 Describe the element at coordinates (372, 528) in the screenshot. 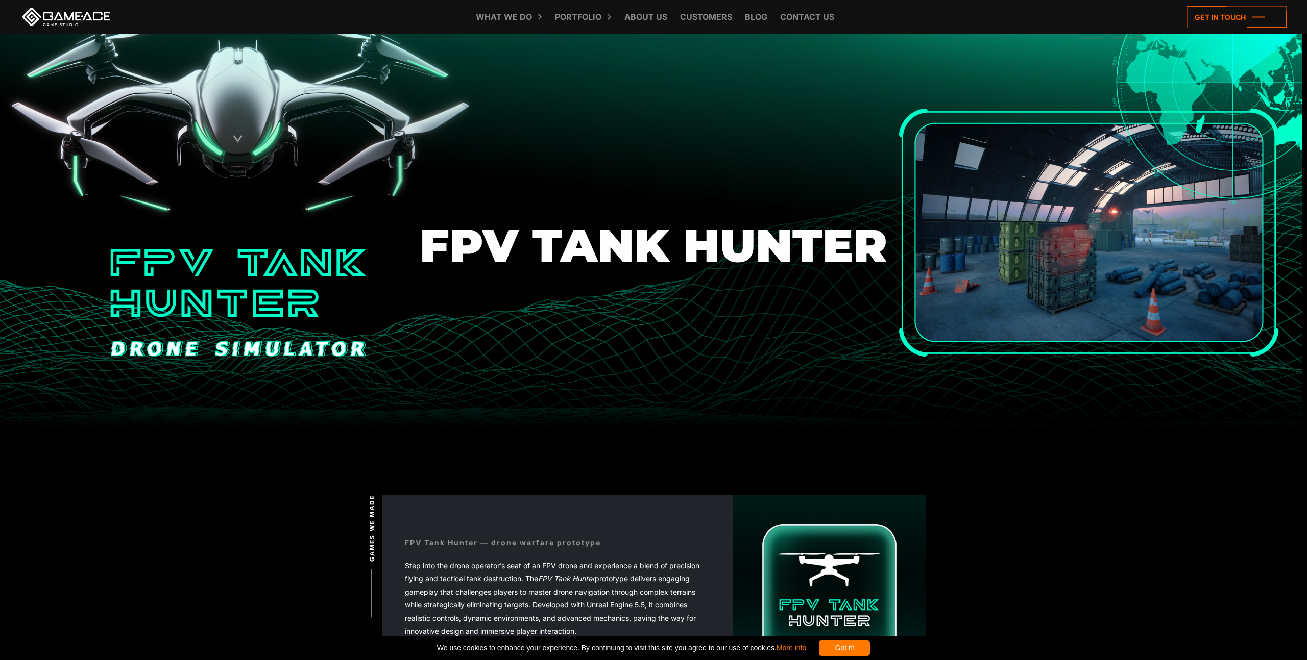

I see `span: Games we made` at that location.